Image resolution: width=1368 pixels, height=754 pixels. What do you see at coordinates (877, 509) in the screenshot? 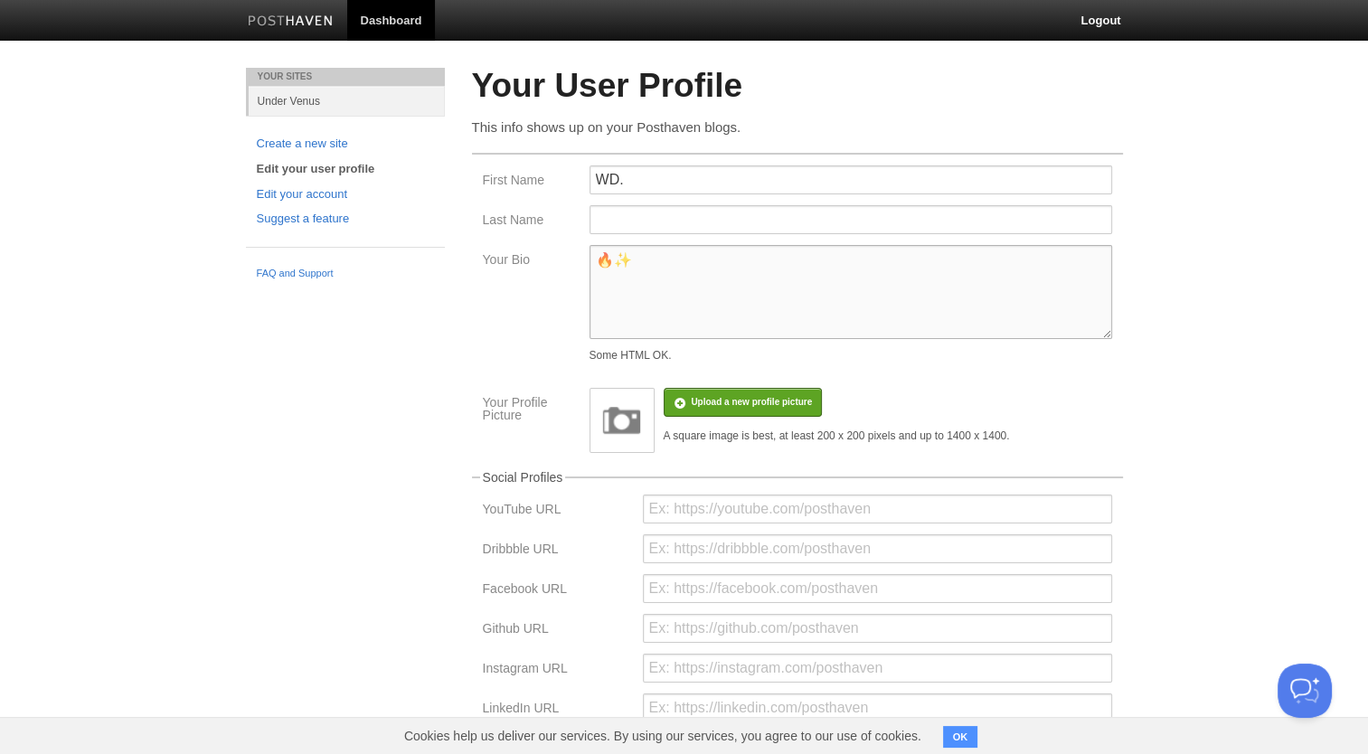
I see `input: Ex: https://youtube.com/posthaven` at bounding box center [877, 509].